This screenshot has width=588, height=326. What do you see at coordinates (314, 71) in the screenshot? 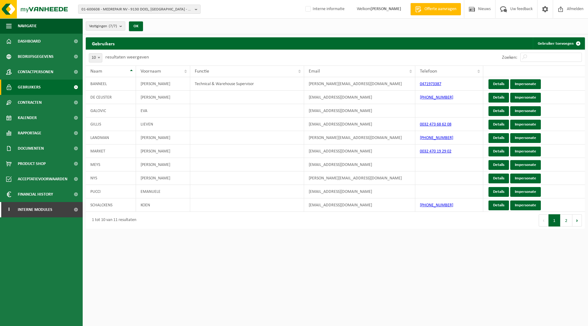
I see `span: Email` at bounding box center [314, 71].